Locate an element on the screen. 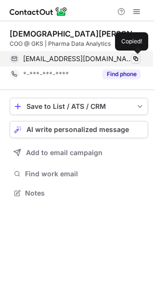  span: Find work email is located at coordinates (85, 174).